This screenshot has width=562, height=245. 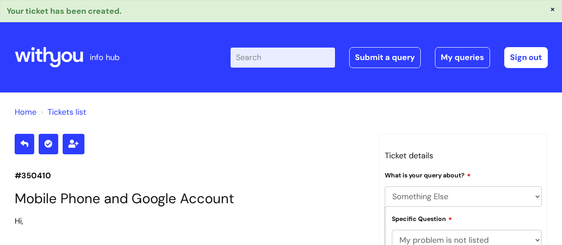 I want to click on label: What is your query about?, so click(x=427, y=174).